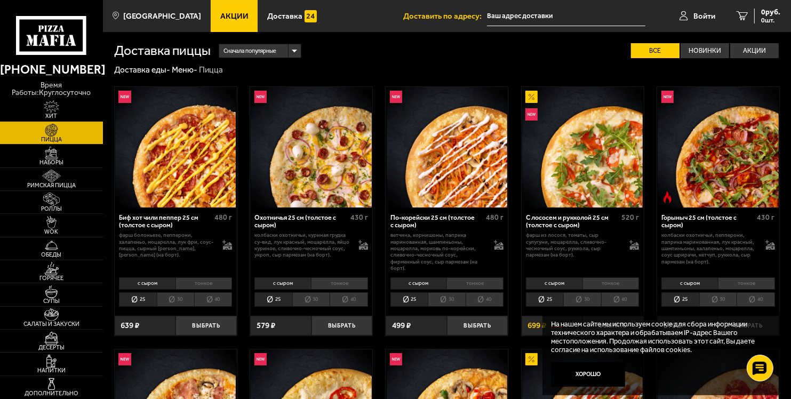 The height and width of the screenshot is (399, 791). Describe the element at coordinates (311, 147) in the screenshot. I see `img: Охотничья 25 см (толстое с сыром)` at that location.